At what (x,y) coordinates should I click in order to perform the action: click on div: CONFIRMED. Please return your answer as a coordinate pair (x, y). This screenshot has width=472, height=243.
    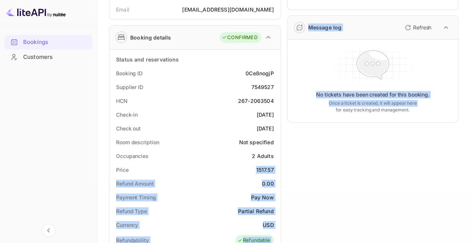
    Looking at the image, I should click on (239, 38).